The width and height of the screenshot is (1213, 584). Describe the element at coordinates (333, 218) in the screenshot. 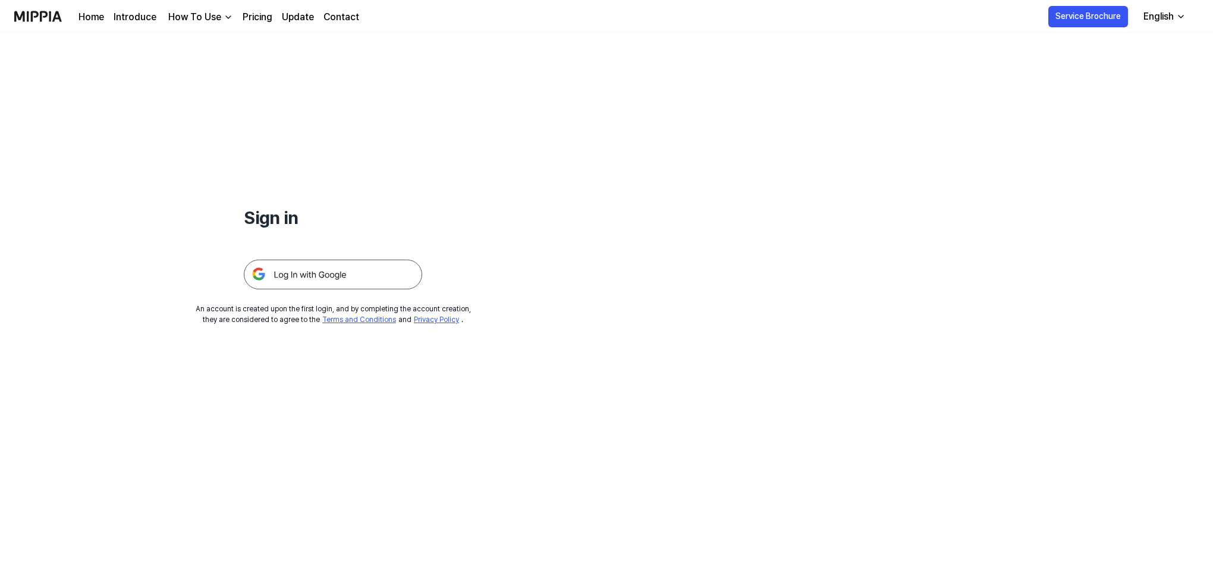

I see `h1: Sign in` at that location.